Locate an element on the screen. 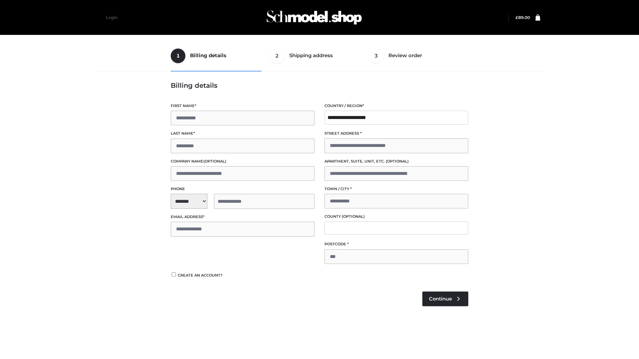  label: Email address is located at coordinates (242, 217).